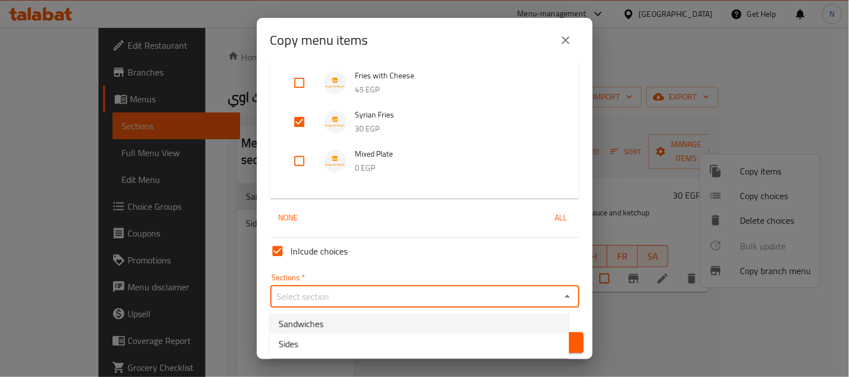  Describe the element at coordinates (342, 343) in the screenshot. I see `button: Cancel` at that location.